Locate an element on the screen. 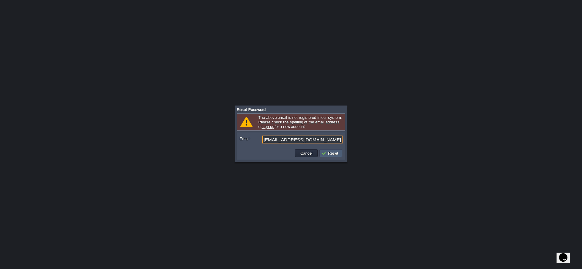  button: Cancel is located at coordinates (306, 153).